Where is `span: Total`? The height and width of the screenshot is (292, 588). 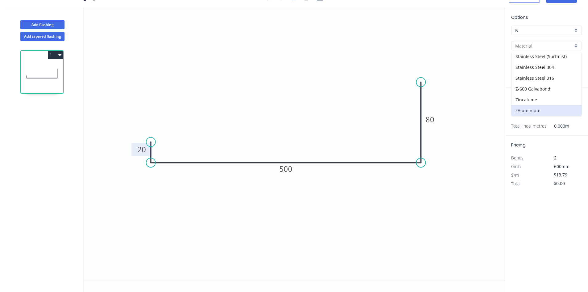 span: Total is located at coordinates (515, 183).